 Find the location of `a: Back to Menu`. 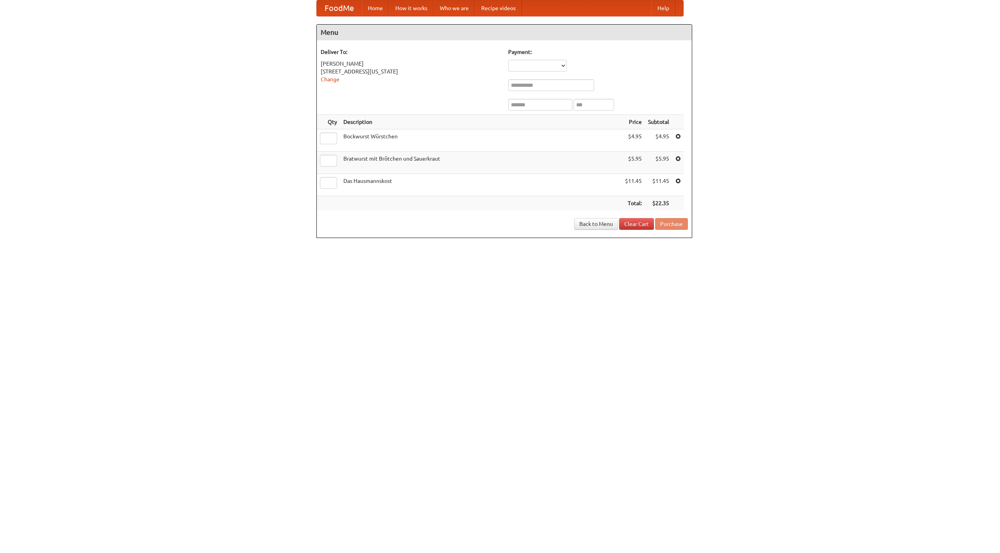

a: Back to Menu is located at coordinates (596, 224).